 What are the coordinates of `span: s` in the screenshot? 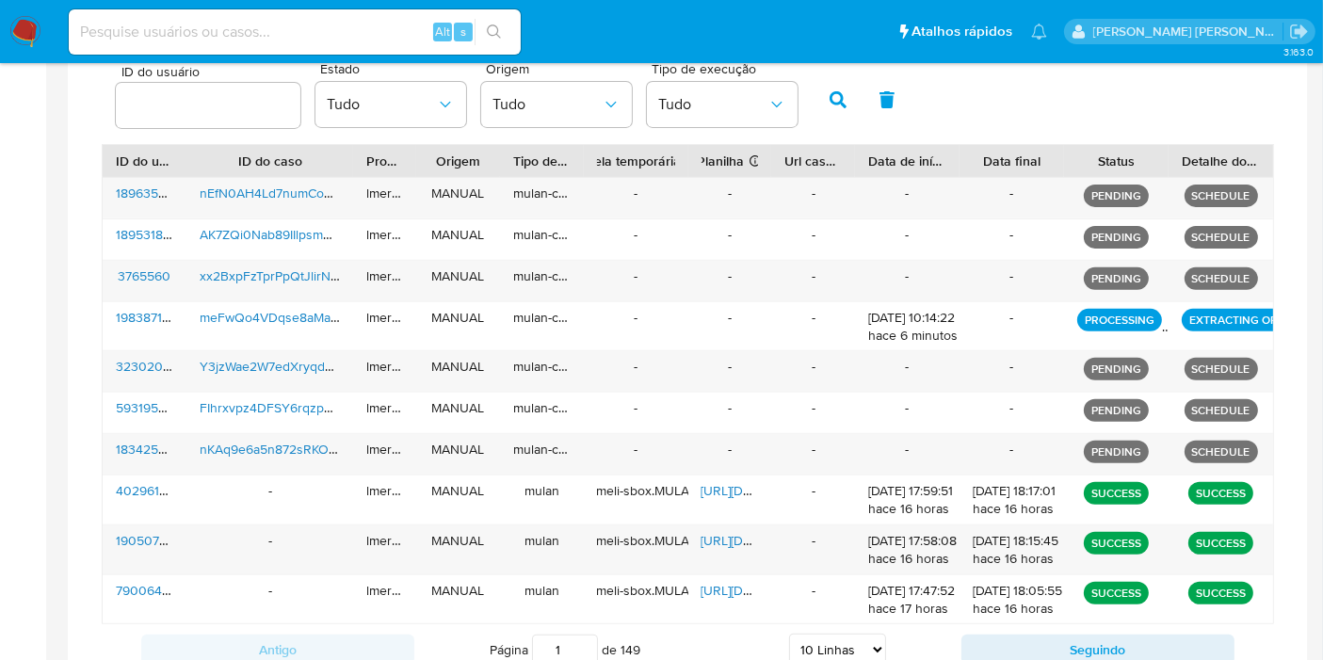 It's located at (463, 31).